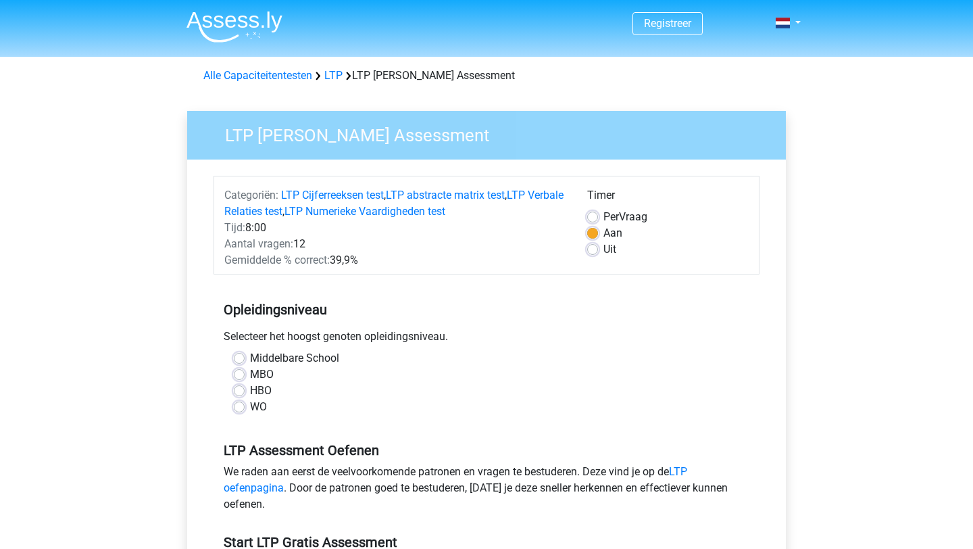 Image resolution: width=973 pixels, height=549 pixels. Describe the element at coordinates (613, 233) in the screenshot. I see `label: Aan` at that location.